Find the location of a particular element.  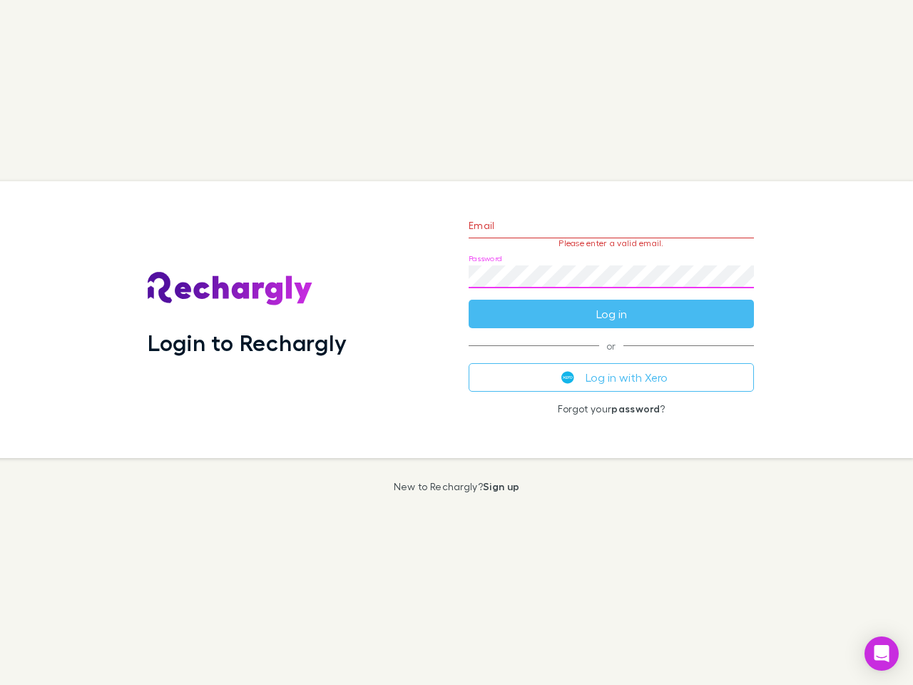

p: New to Rechargly? is located at coordinates (457, 487).